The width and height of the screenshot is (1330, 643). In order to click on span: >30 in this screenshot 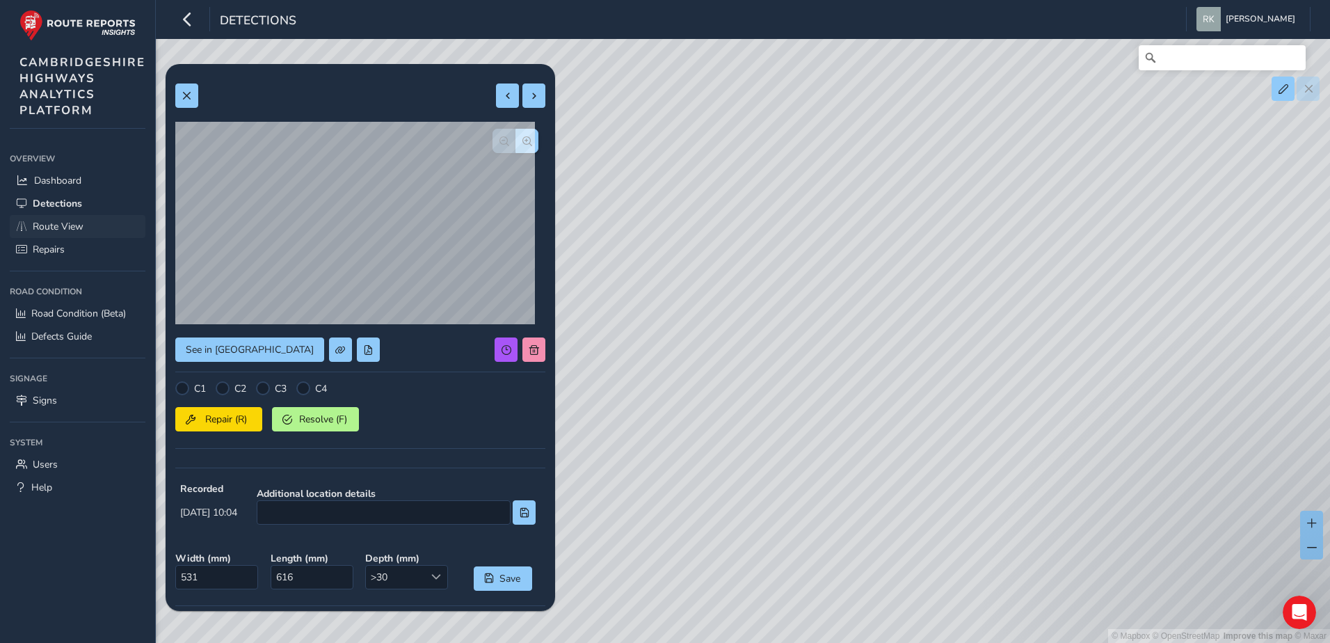, I will do `click(395, 577)`.